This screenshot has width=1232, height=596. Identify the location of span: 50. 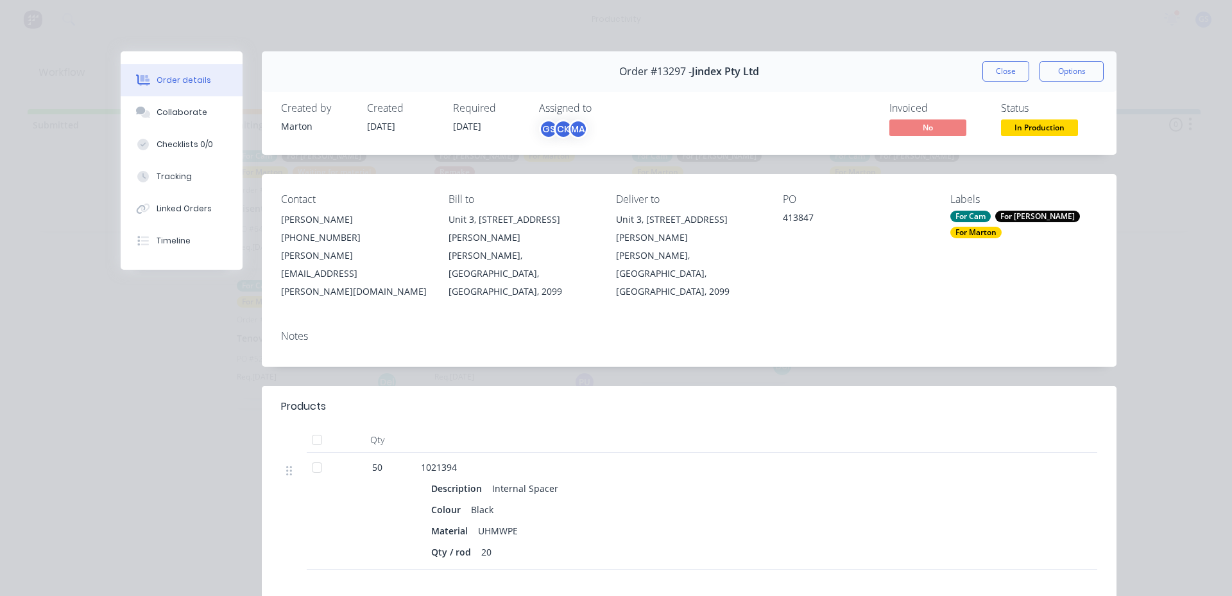
(377, 467).